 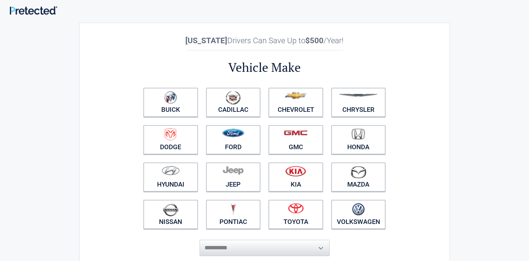 What do you see at coordinates (264, 41) in the screenshot?
I see `h2: Drivers Can Save Up to /Year` at bounding box center [264, 41].